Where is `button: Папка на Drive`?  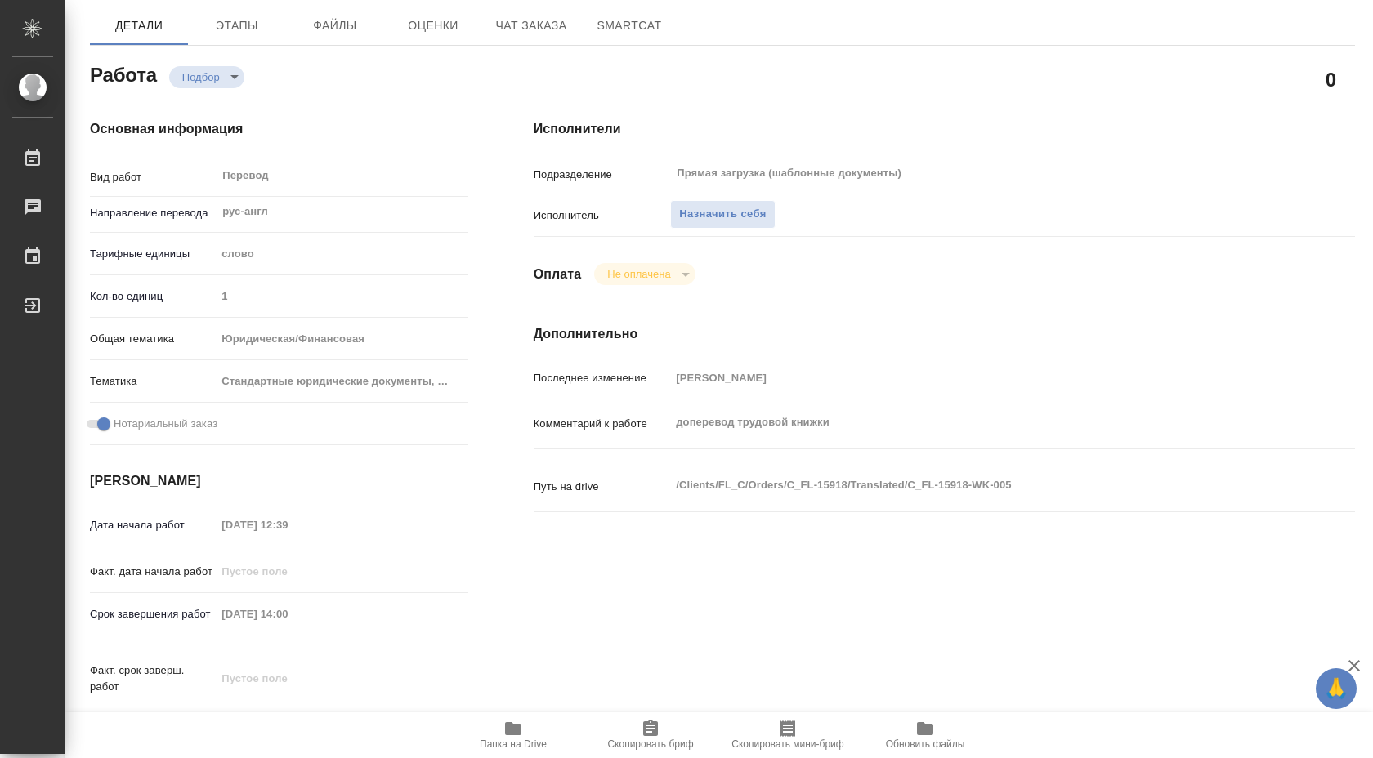
button: Папка на Drive is located at coordinates (513, 735).